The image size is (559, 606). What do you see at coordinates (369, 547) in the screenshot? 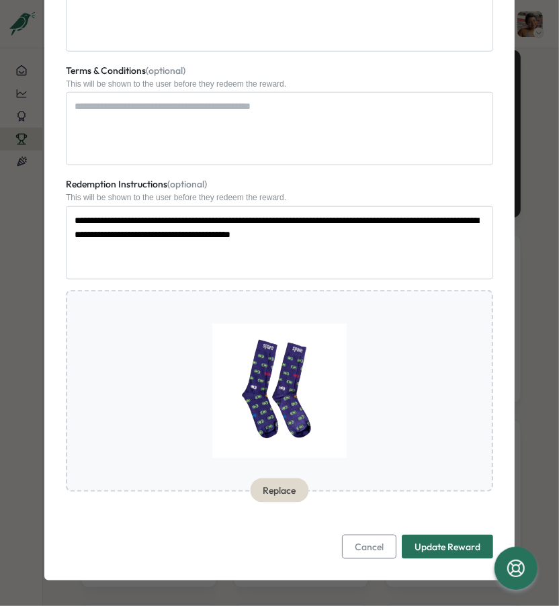
I see `button: Cancel` at bounding box center [369, 547].